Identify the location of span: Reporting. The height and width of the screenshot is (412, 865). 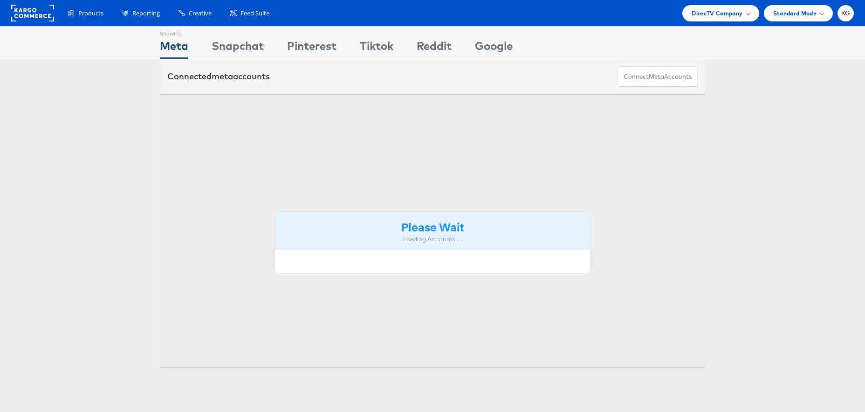
(146, 13).